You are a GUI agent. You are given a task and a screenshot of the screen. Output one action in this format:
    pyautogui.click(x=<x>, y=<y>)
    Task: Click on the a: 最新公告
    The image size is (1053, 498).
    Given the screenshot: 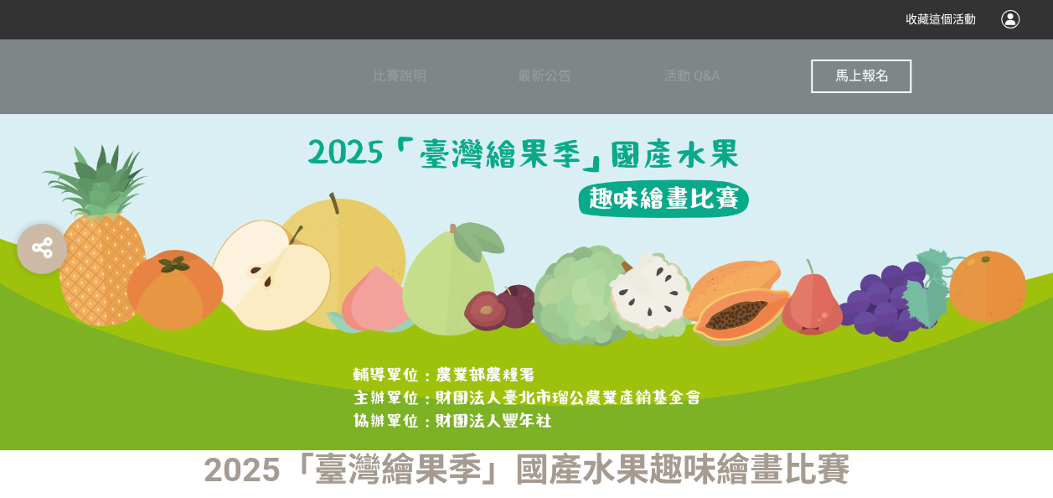 What is the action you would take?
    pyautogui.click(x=544, y=76)
    